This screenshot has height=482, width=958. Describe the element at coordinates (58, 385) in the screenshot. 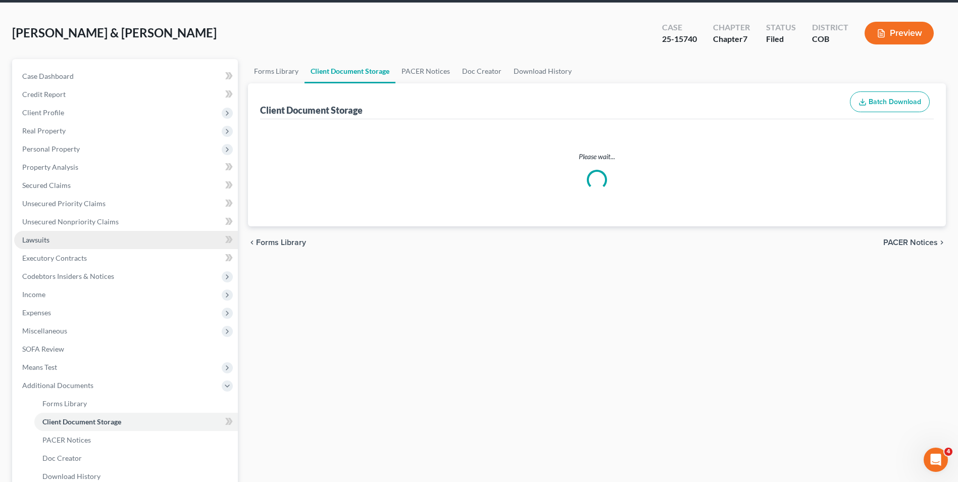

I see `span: Additional Documents` at that location.